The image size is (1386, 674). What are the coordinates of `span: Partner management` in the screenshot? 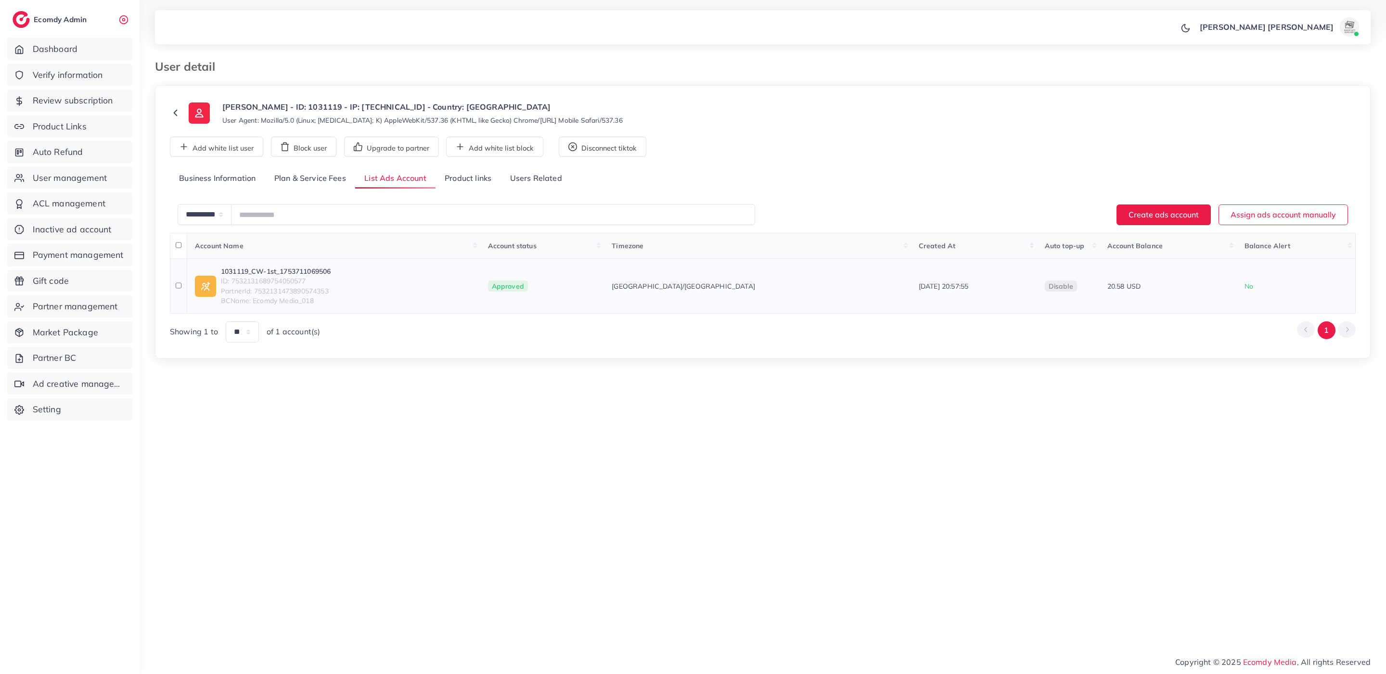 It's located at (75, 307).